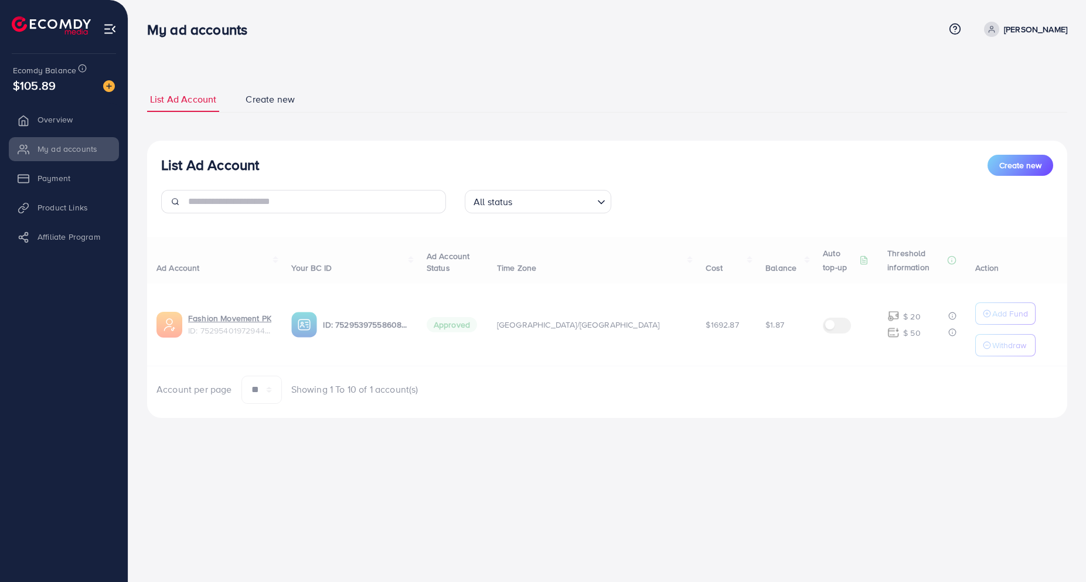 The width and height of the screenshot is (1086, 582). What do you see at coordinates (493, 202) in the screenshot?
I see `span: All status` at bounding box center [493, 202].